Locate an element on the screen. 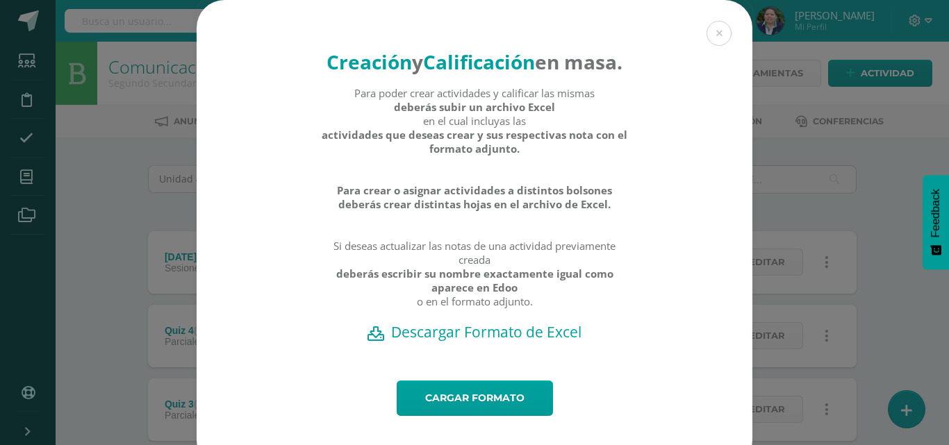 This screenshot has width=949, height=445. h2: Descargar Formato de Excel is located at coordinates (474, 332).